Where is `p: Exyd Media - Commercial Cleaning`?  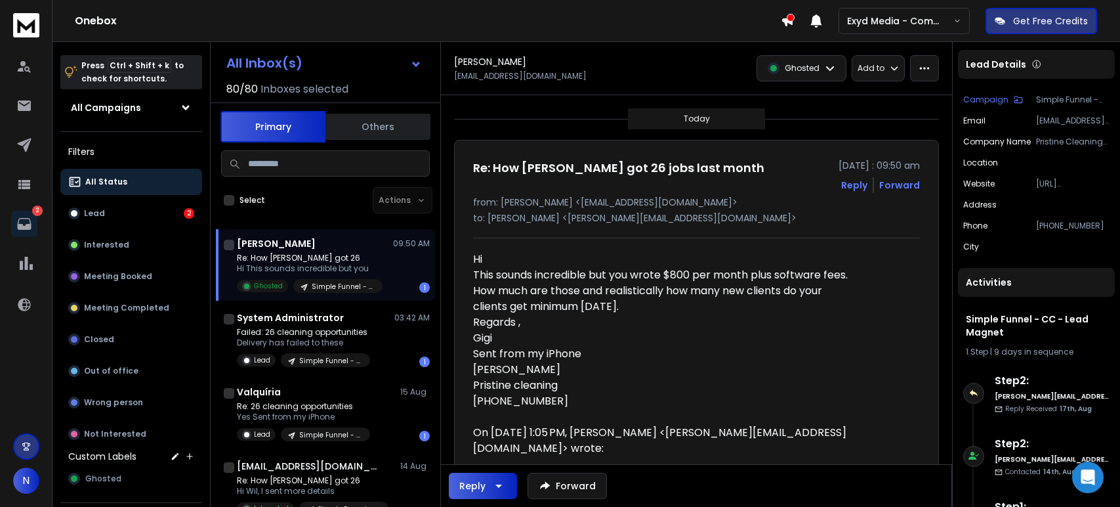
p: Exyd Media - Commercial Cleaning is located at coordinates (901, 21).